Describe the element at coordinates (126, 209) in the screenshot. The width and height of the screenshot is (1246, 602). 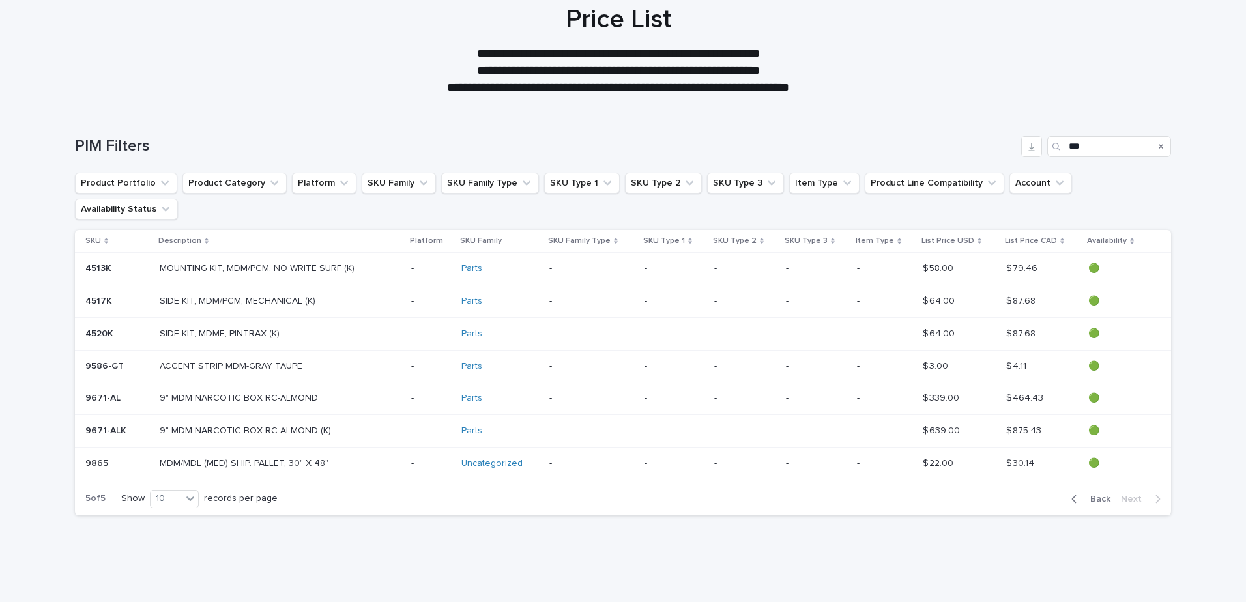
I see `button: Availability Status` at that location.